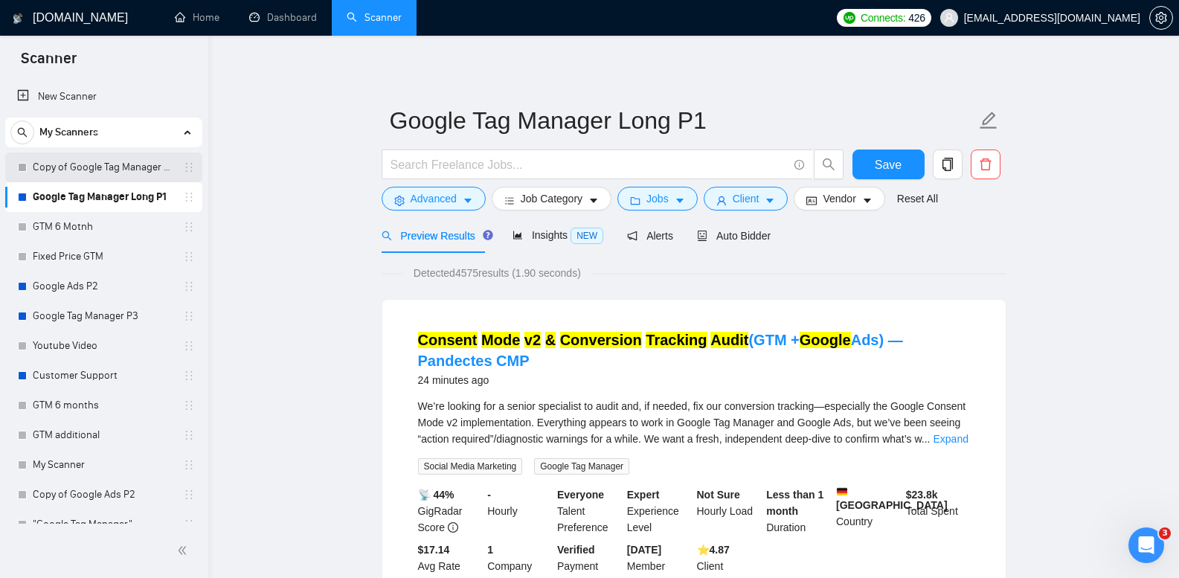 The width and height of the screenshot is (1179, 578). Describe the element at coordinates (888, 164) in the screenshot. I see `button: Save` at that location.